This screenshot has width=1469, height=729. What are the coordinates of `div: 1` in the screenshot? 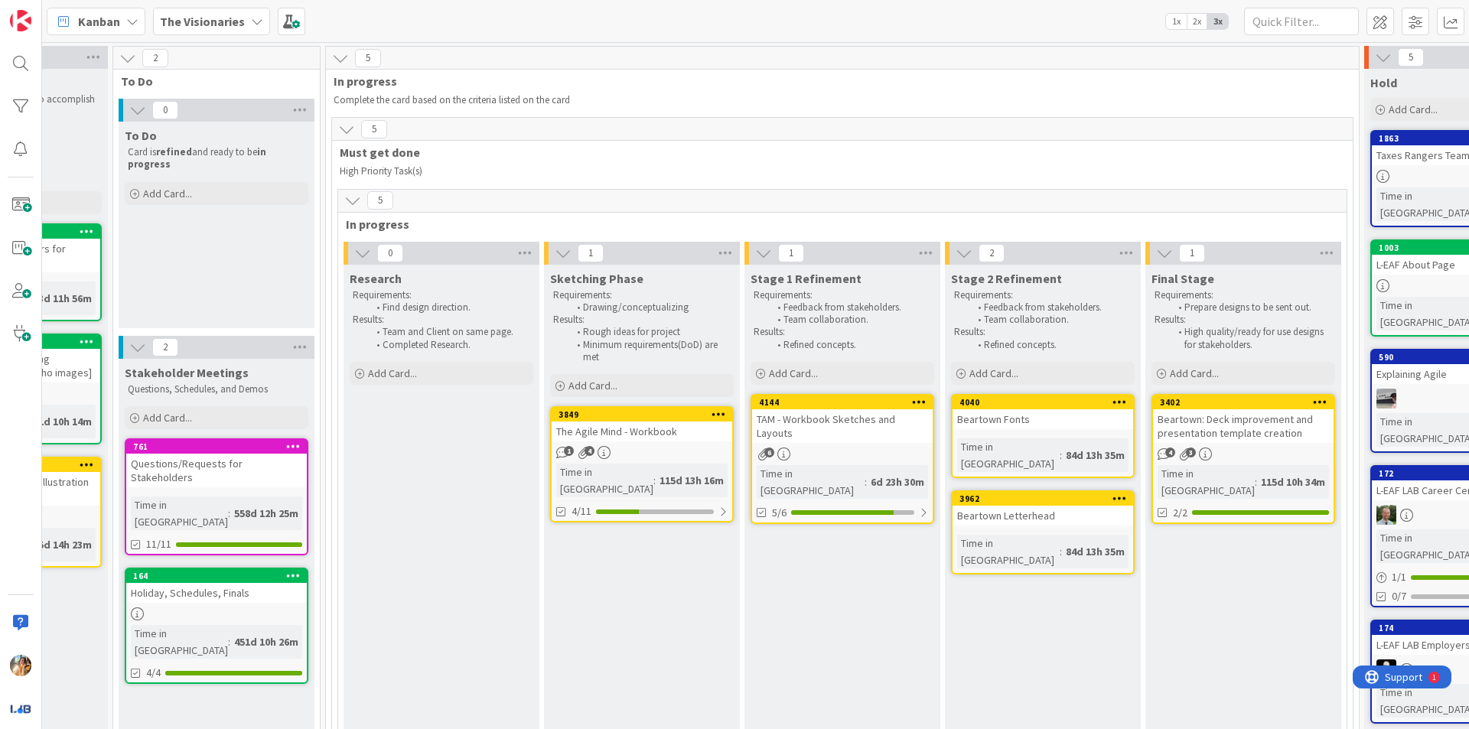 It's located at (81, 12).